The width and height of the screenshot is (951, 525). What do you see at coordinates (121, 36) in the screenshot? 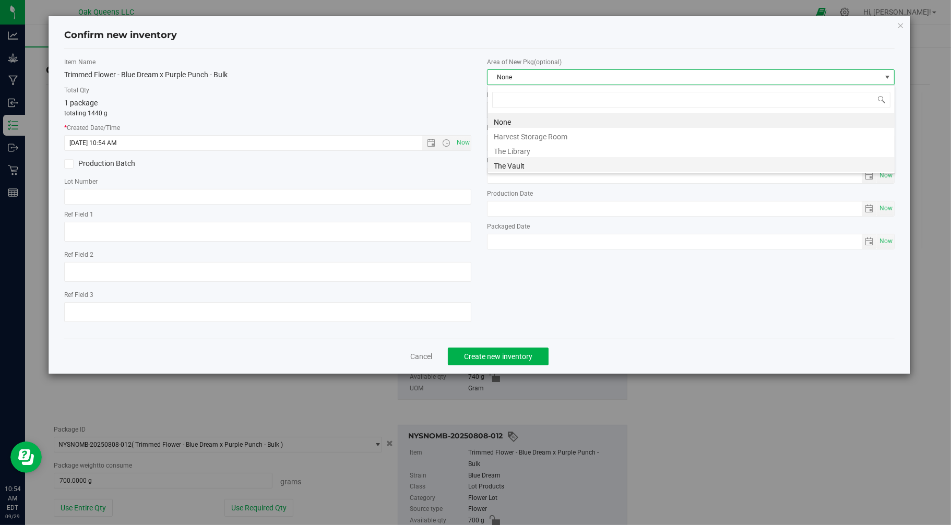
I see `h4: Confirm new inventory` at bounding box center [121, 36].